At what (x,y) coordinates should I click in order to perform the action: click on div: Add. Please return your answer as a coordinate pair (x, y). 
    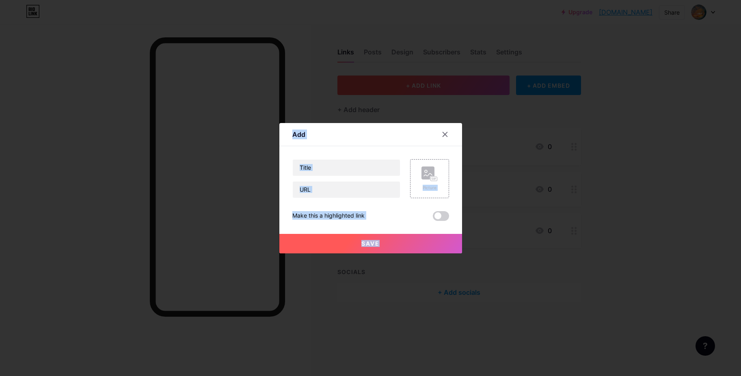
    Looking at the image, I should click on (299, 134).